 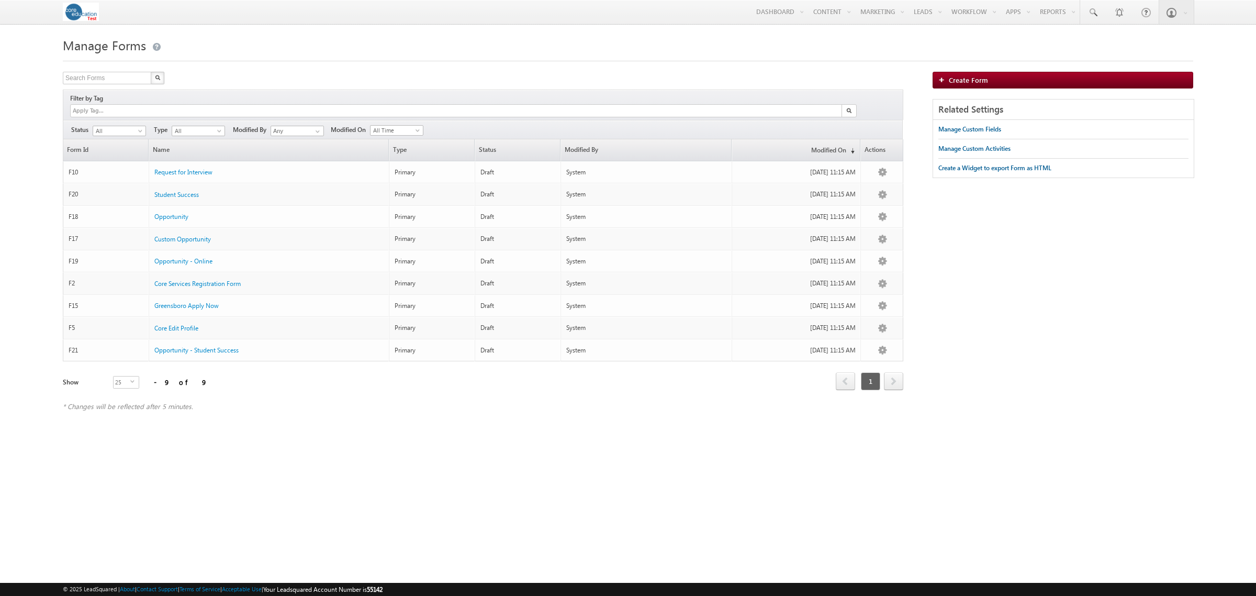 What do you see at coordinates (995, 168) in the screenshot?
I see `a: Create a Widget to export Form as HTML` at bounding box center [995, 168].